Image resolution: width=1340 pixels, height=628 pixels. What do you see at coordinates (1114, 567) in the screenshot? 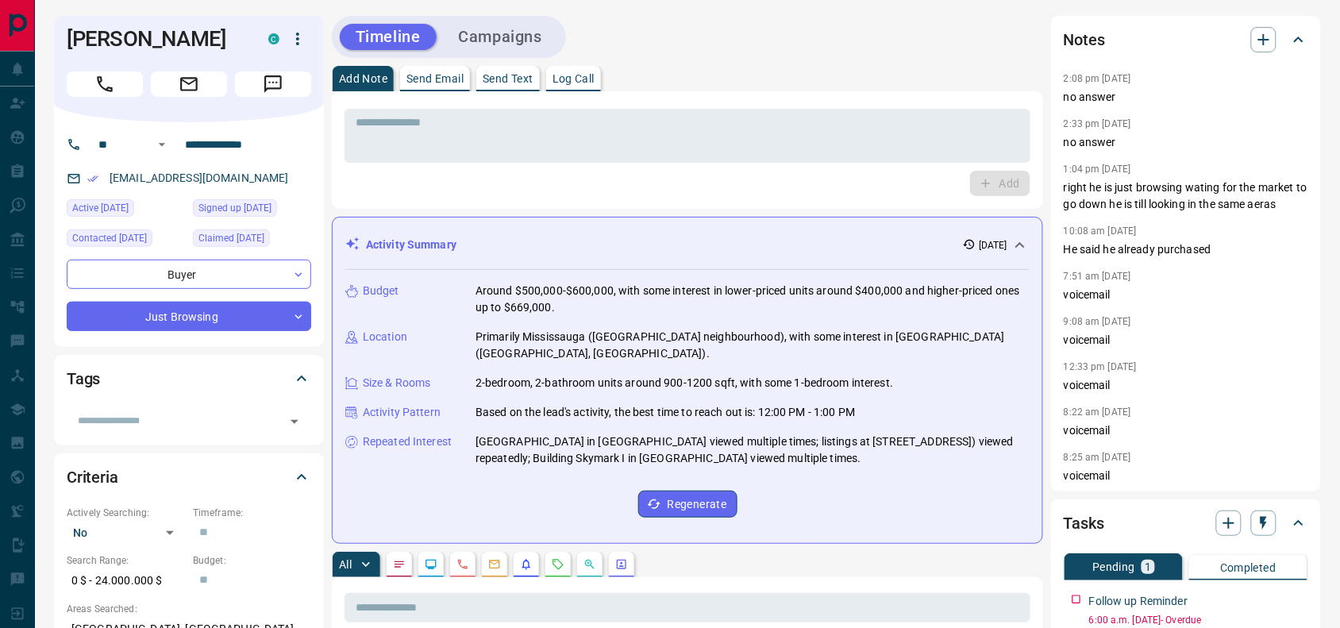
I see `p: Pending` at bounding box center [1114, 567].